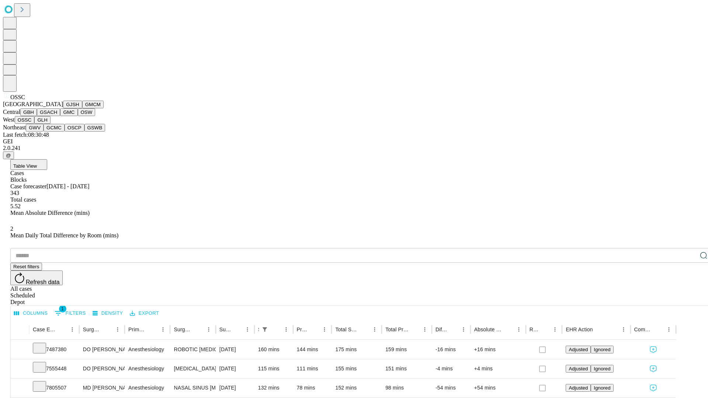  What do you see at coordinates (407, 350) in the screenshot?
I see `div: 159 mins` at bounding box center [407, 350].